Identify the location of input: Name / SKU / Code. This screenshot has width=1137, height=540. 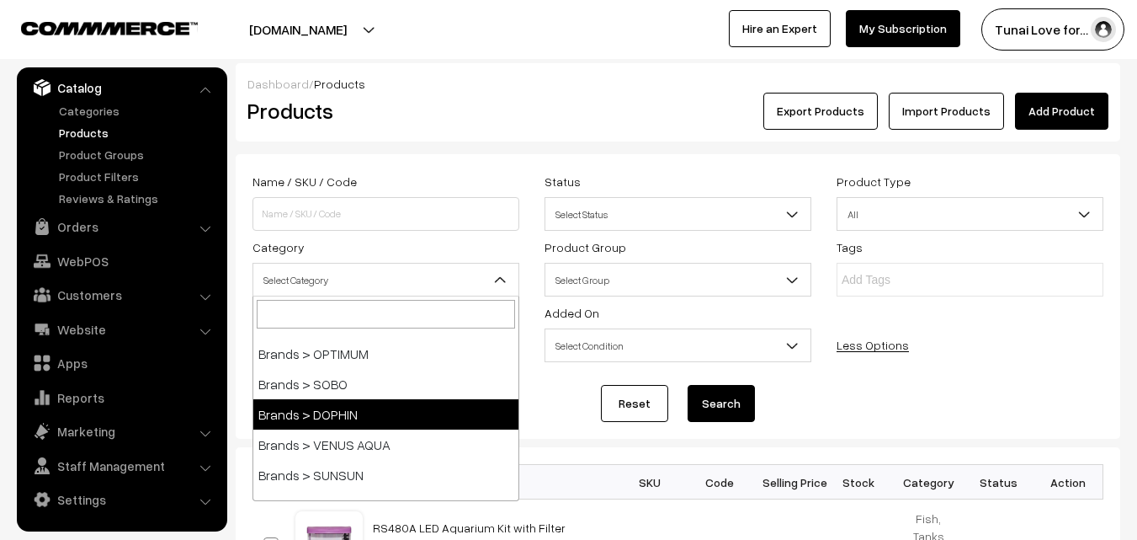
(386, 214).